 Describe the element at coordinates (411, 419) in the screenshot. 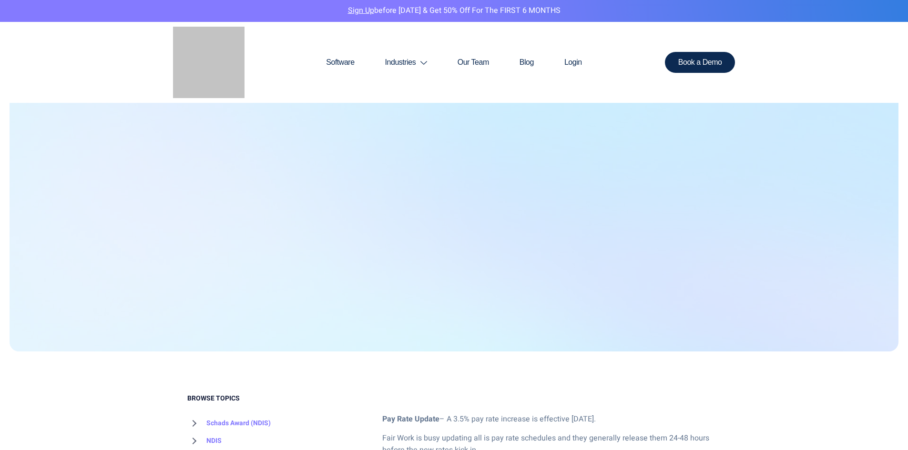

I see `strong: Pay Rate Update` at that location.